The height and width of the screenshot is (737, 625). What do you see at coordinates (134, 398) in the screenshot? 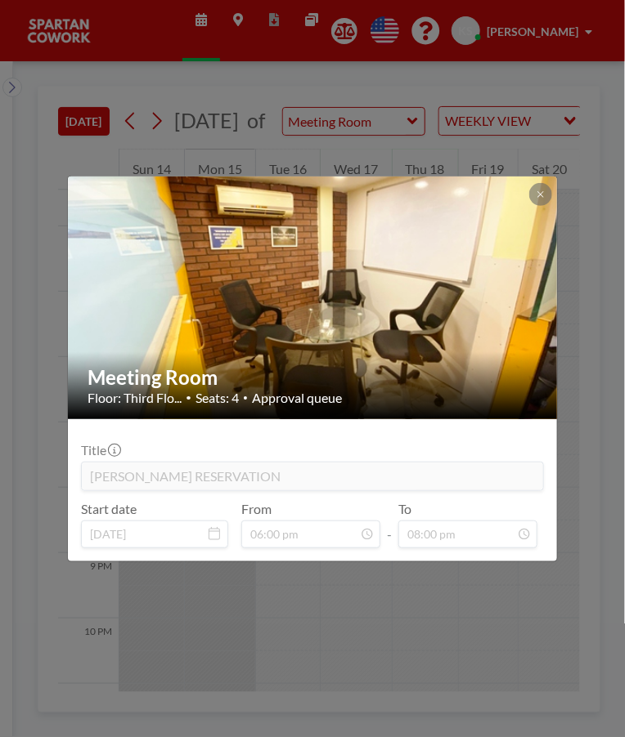
I see `span: Floor: Third Flo...` at bounding box center [134, 398].